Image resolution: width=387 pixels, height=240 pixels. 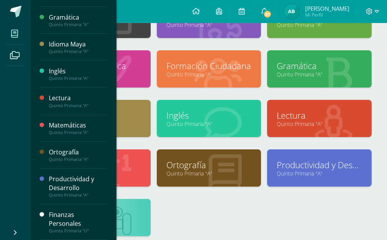 What do you see at coordinates (78, 20) in the screenshot?
I see `a: GramáticaQuinto Primaria "A"` at bounding box center [78, 20].